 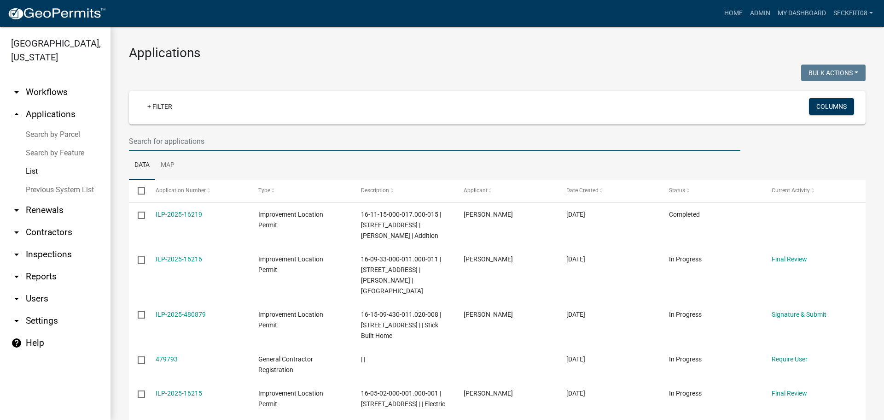 What do you see at coordinates (506, 191) in the screenshot?
I see `datatable-header-cell: Applicant` at bounding box center [506, 191].